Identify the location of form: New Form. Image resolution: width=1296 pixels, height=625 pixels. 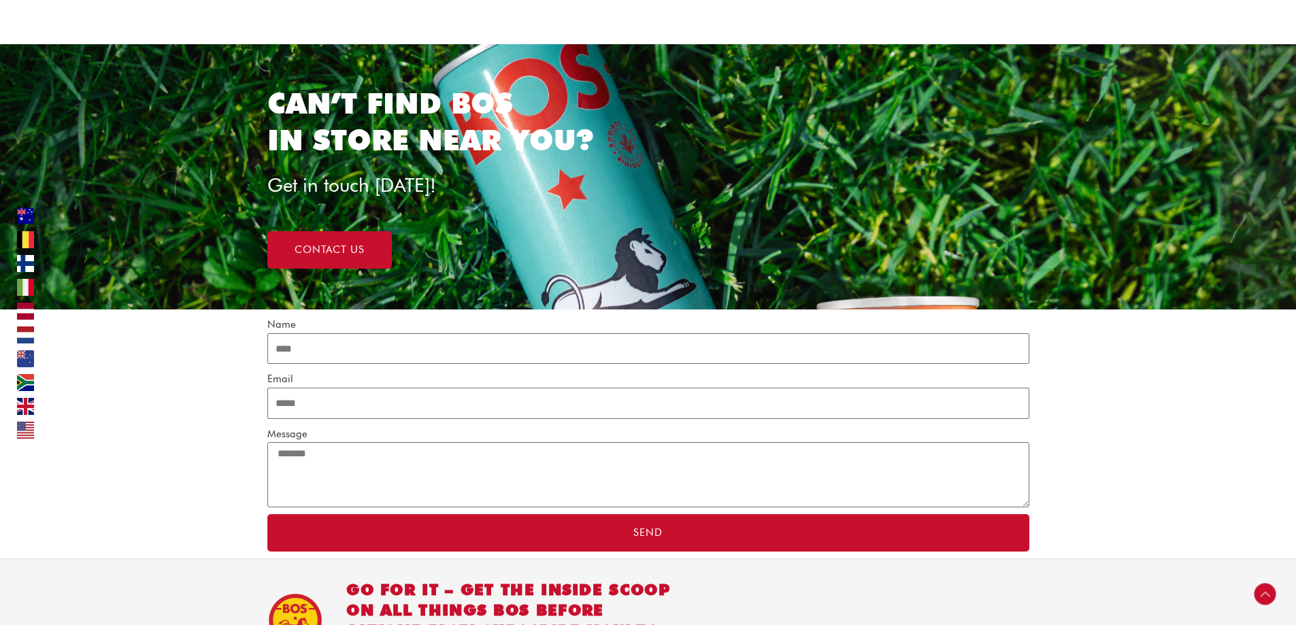
(648, 437).